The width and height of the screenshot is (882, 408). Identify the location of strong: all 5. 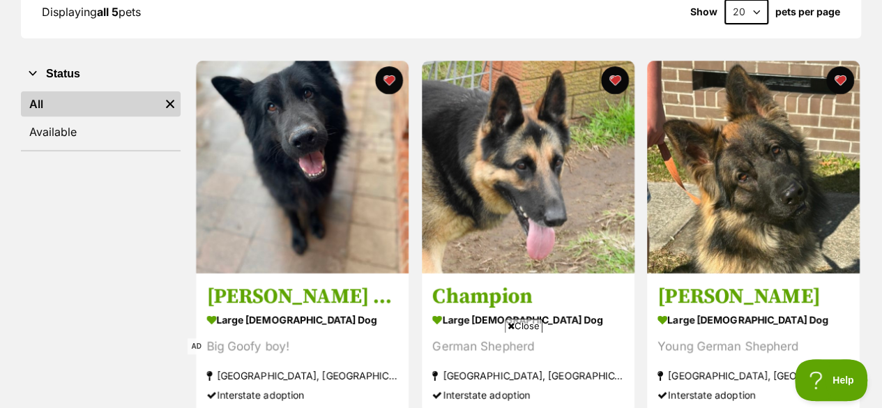
(107, 12).